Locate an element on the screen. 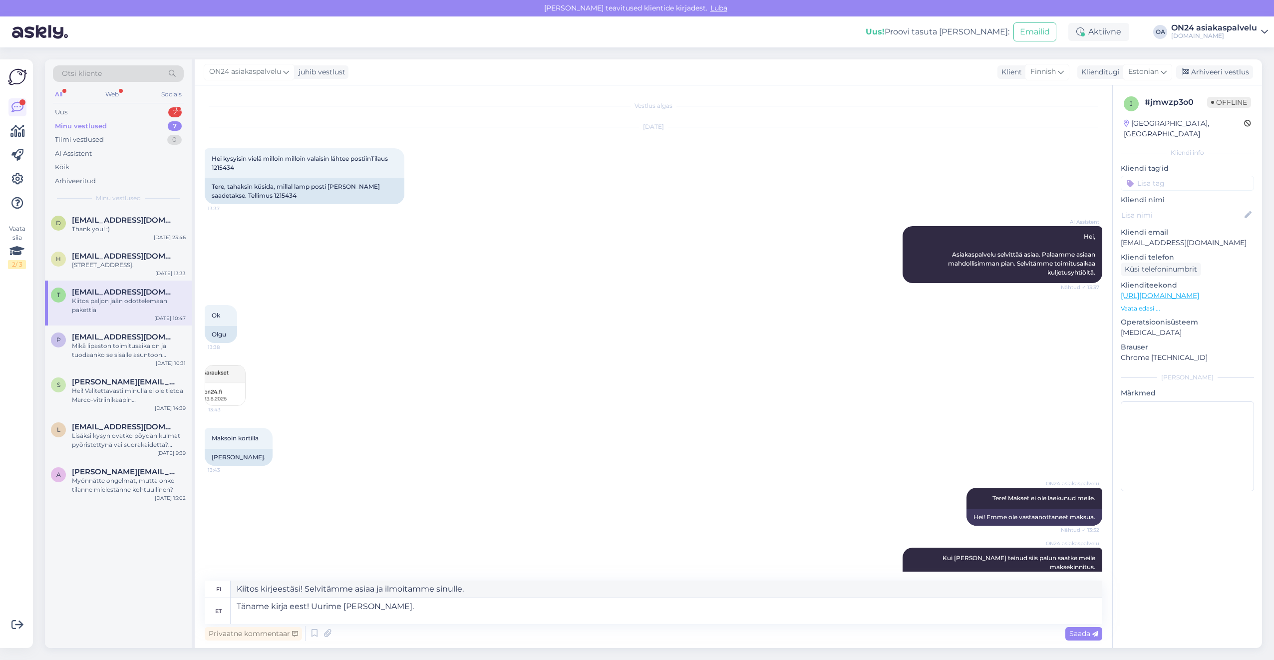  span: Hei kysyisin vielä milloin milloin valaisin lähtee postiinTilaus 1215434 is located at coordinates (301, 163).